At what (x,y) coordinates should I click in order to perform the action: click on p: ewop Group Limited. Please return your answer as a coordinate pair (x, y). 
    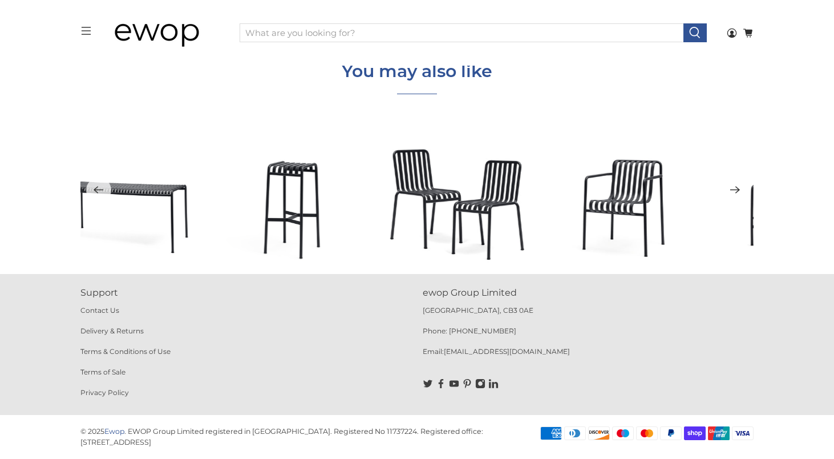
    Looking at the image, I should click on (588, 293).